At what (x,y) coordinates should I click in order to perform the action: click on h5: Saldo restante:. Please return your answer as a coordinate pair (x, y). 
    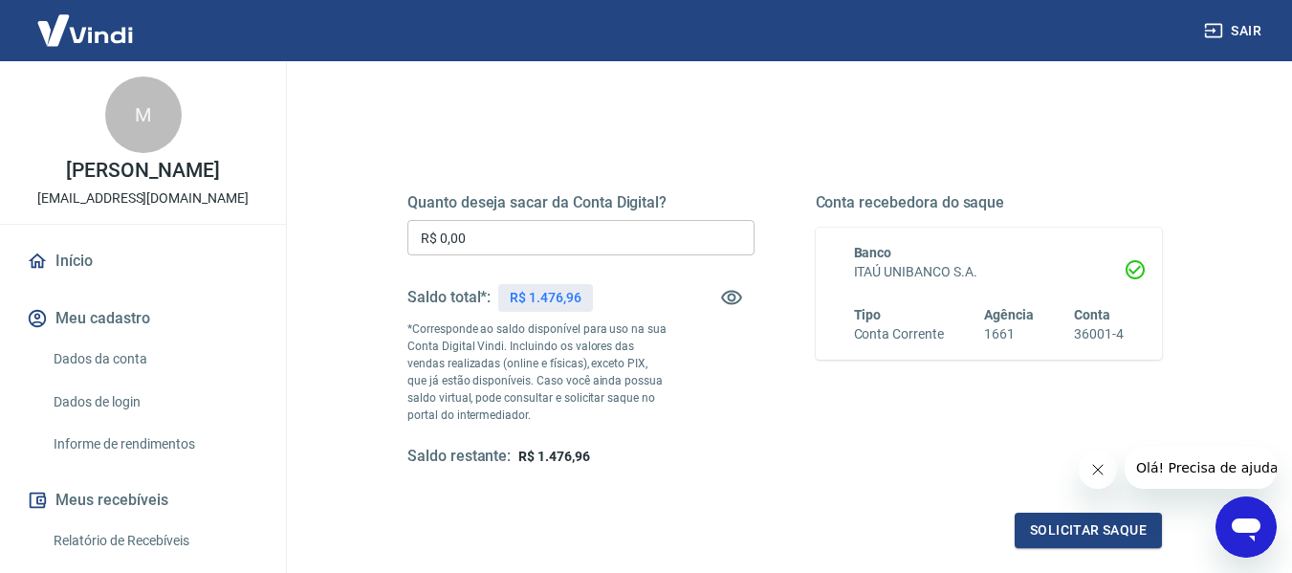
    Looking at the image, I should click on (459, 456).